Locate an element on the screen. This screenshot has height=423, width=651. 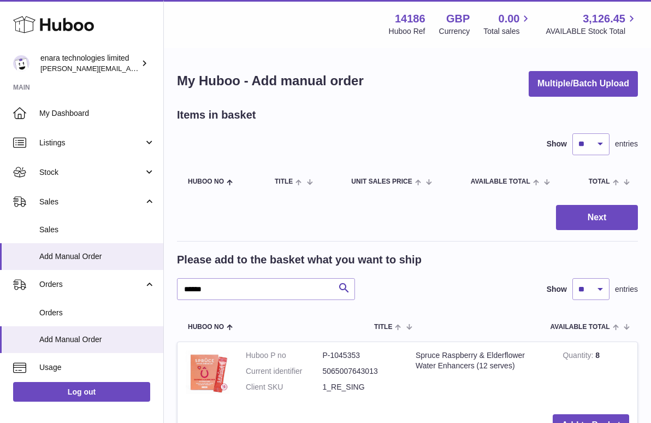
div: Huboo Ref is located at coordinates (407, 31).